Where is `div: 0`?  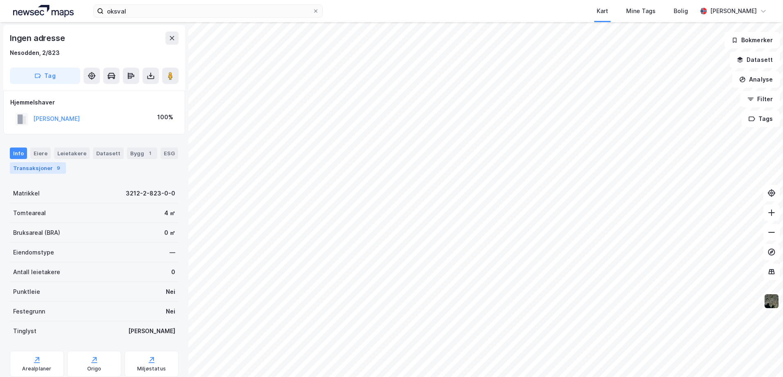
div: 0 is located at coordinates (173, 272).